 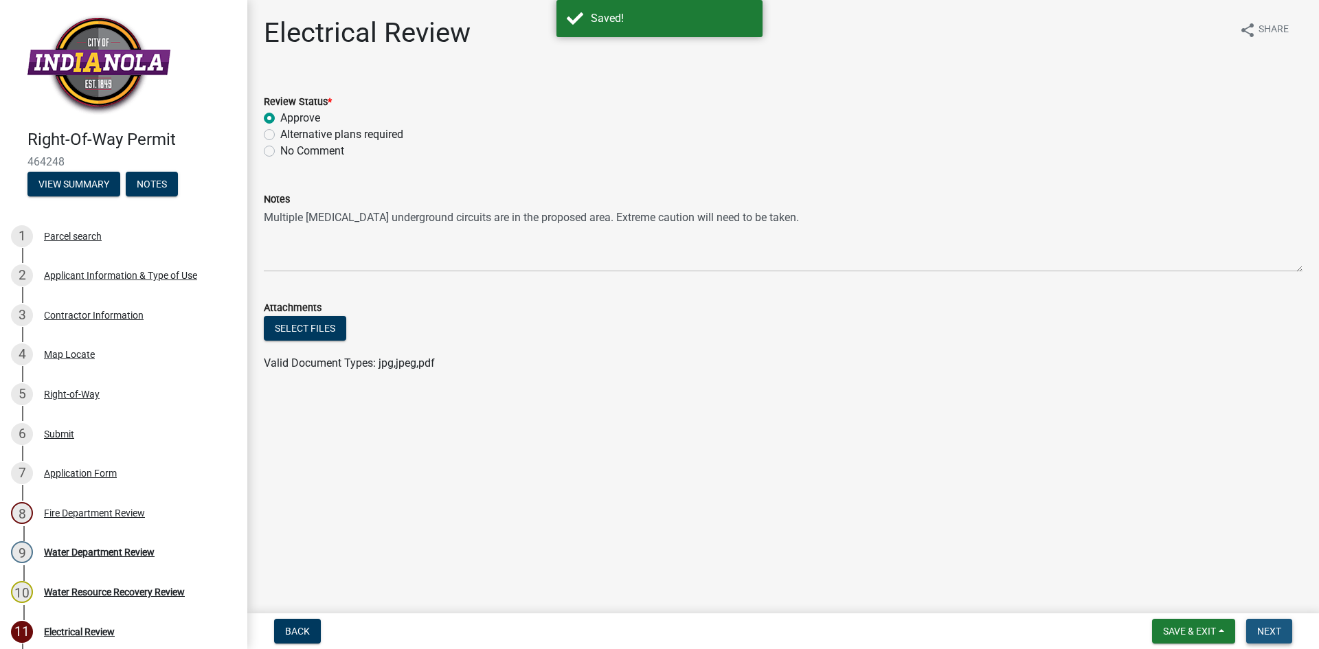 I want to click on label: Attachments, so click(x=293, y=308).